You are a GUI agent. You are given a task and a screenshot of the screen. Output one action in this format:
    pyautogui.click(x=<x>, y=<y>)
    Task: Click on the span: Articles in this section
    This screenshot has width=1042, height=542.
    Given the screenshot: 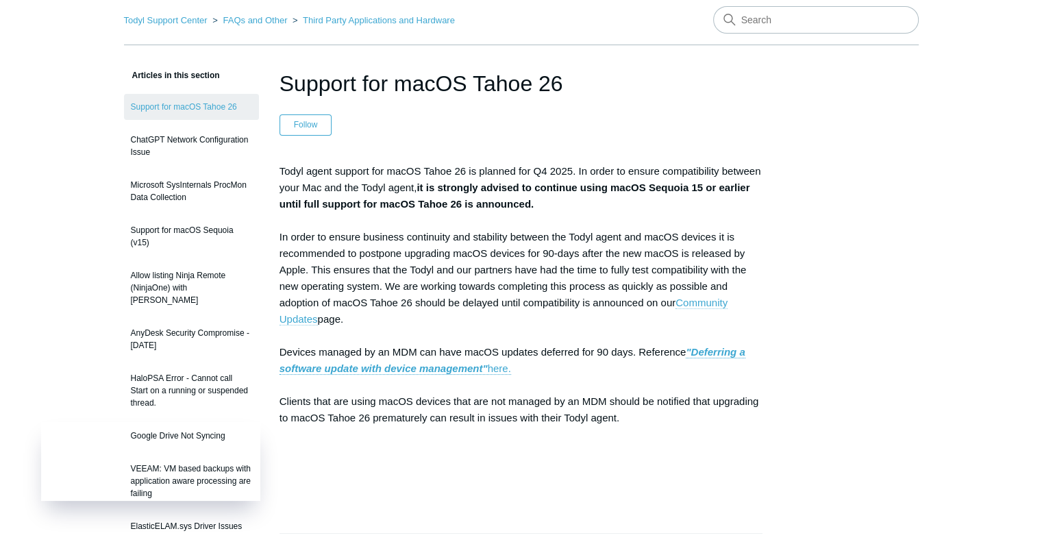 What is the action you would take?
    pyautogui.click(x=172, y=75)
    